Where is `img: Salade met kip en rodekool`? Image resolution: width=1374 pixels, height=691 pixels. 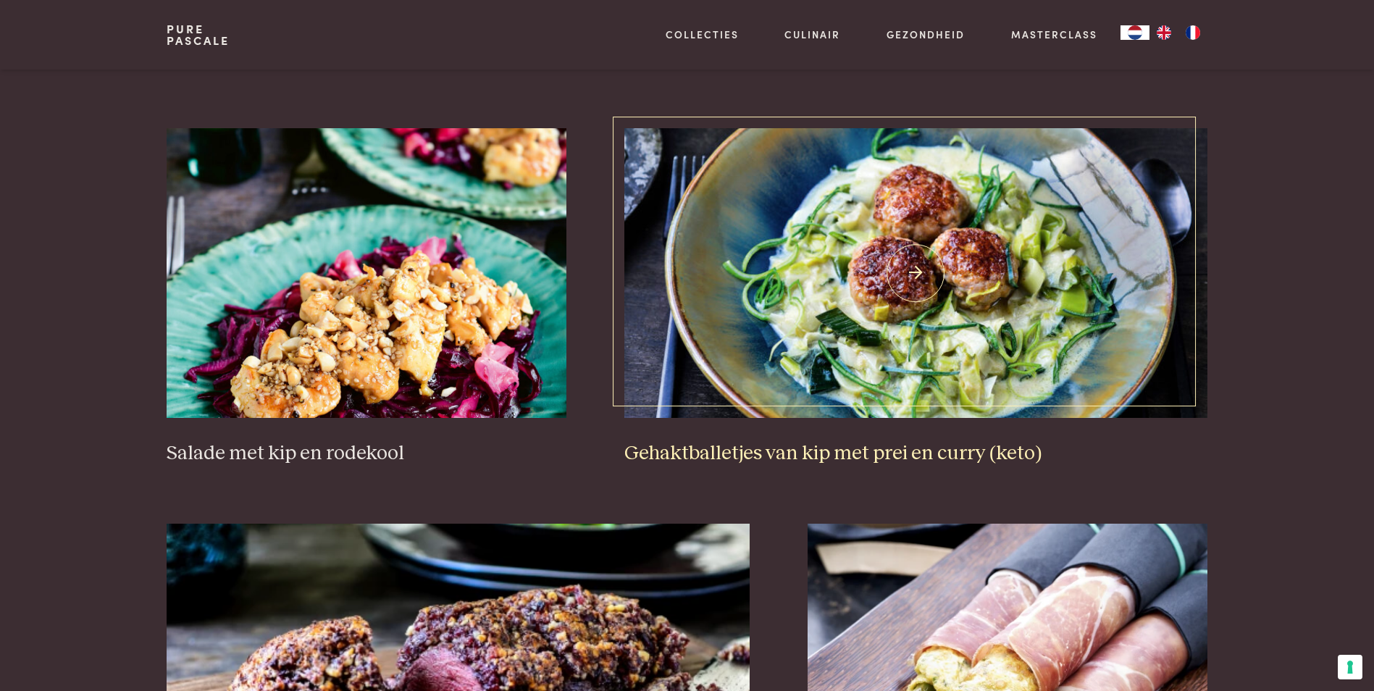
img: Salade met kip en rodekool is located at coordinates (367, 273).